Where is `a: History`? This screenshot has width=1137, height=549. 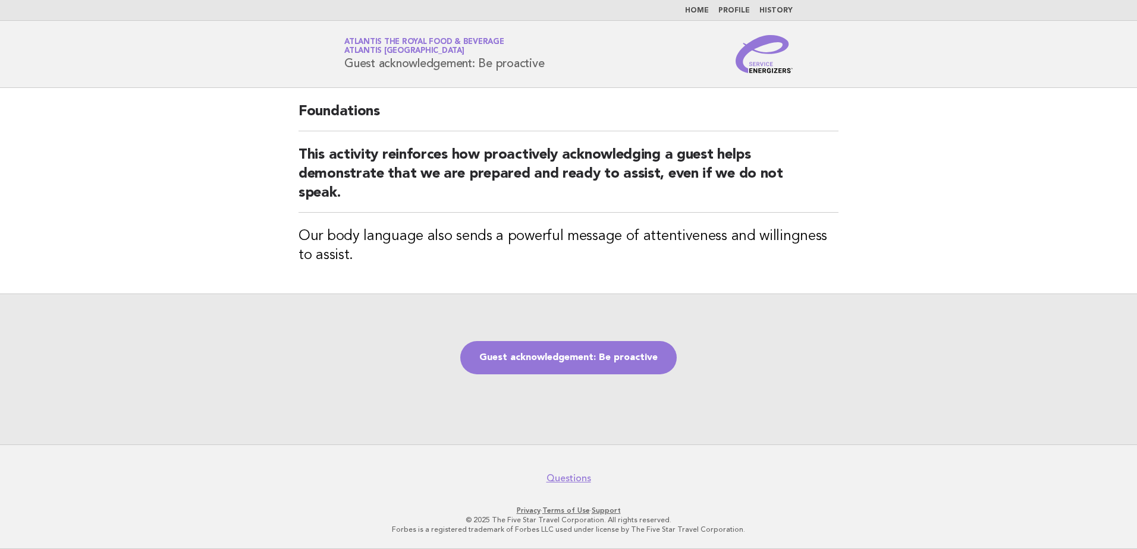
a: History is located at coordinates (776, 11).